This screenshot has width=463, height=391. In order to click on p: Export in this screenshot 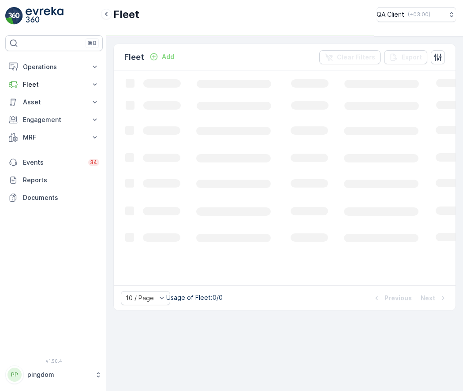, I will do `click(412, 57)`.